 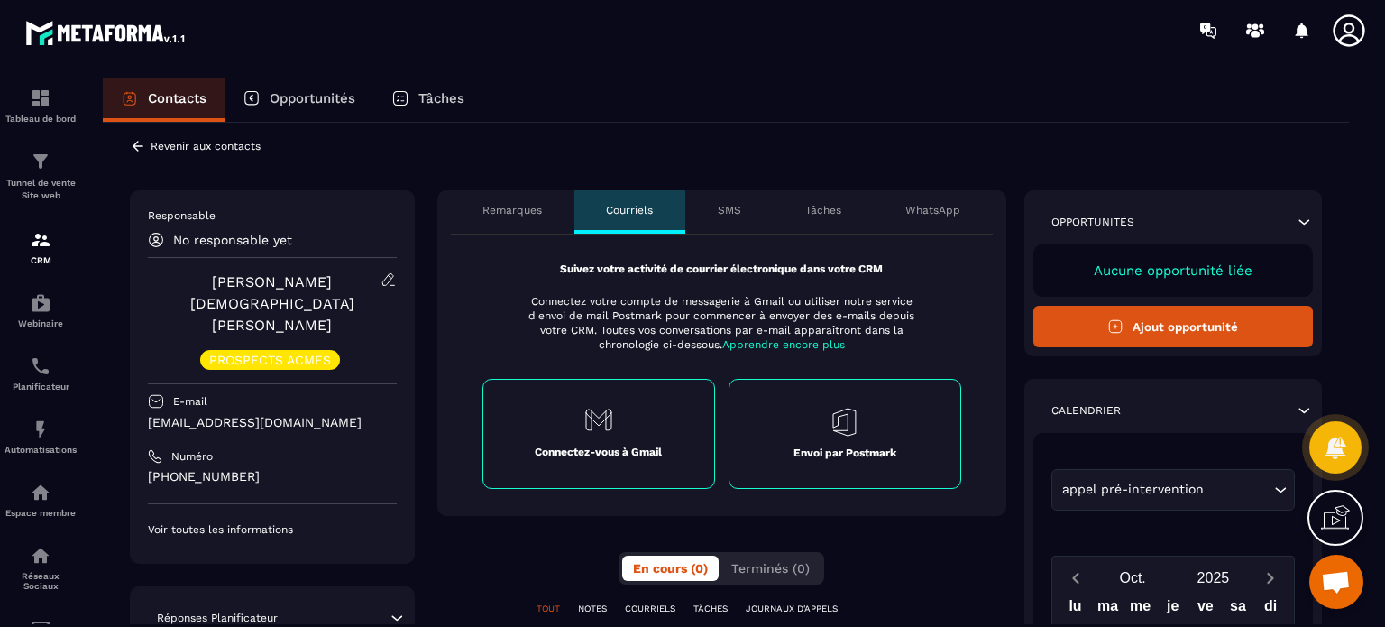 What do you see at coordinates (593, 609) in the screenshot?
I see `p: NOTES` at bounding box center [593, 609].